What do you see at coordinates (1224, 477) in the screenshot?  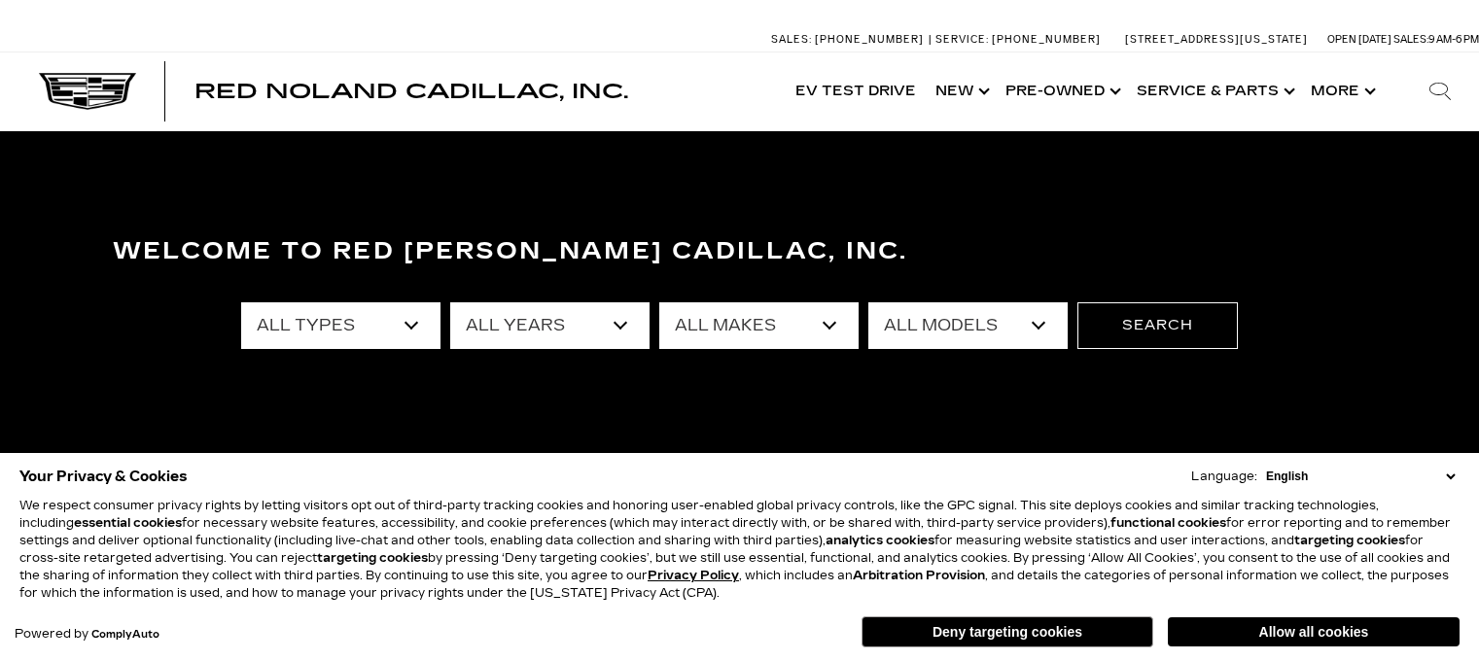 I see `div: Language:` at bounding box center [1224, 477].